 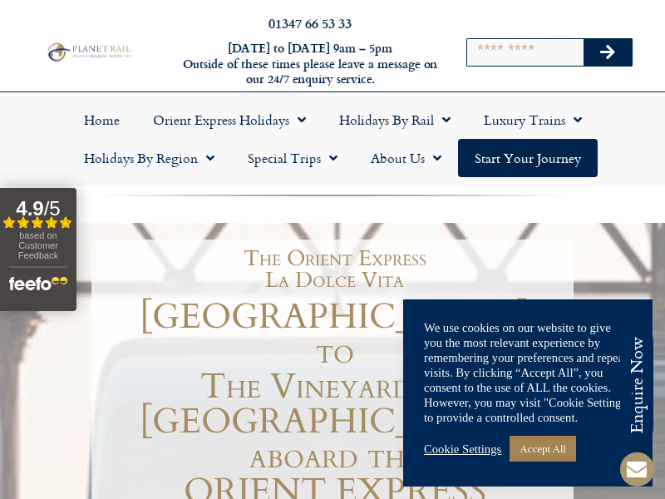 What do you see at coordinates (395, 120) in the screenshot?
I see `a: Holidays by Rail` at bounding box center [395, 120].